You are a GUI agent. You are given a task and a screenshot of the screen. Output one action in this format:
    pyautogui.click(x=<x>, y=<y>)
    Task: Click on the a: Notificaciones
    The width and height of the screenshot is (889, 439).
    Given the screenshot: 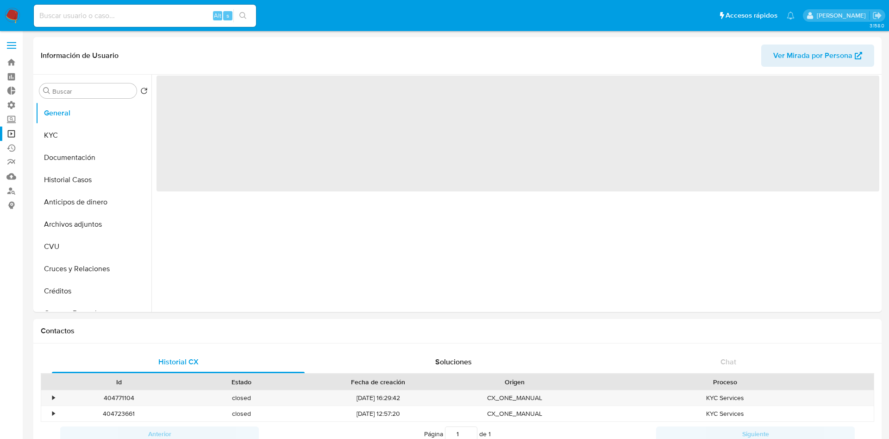 What is the action you would take?
    pyautogui.click(x=791, y=15)
    